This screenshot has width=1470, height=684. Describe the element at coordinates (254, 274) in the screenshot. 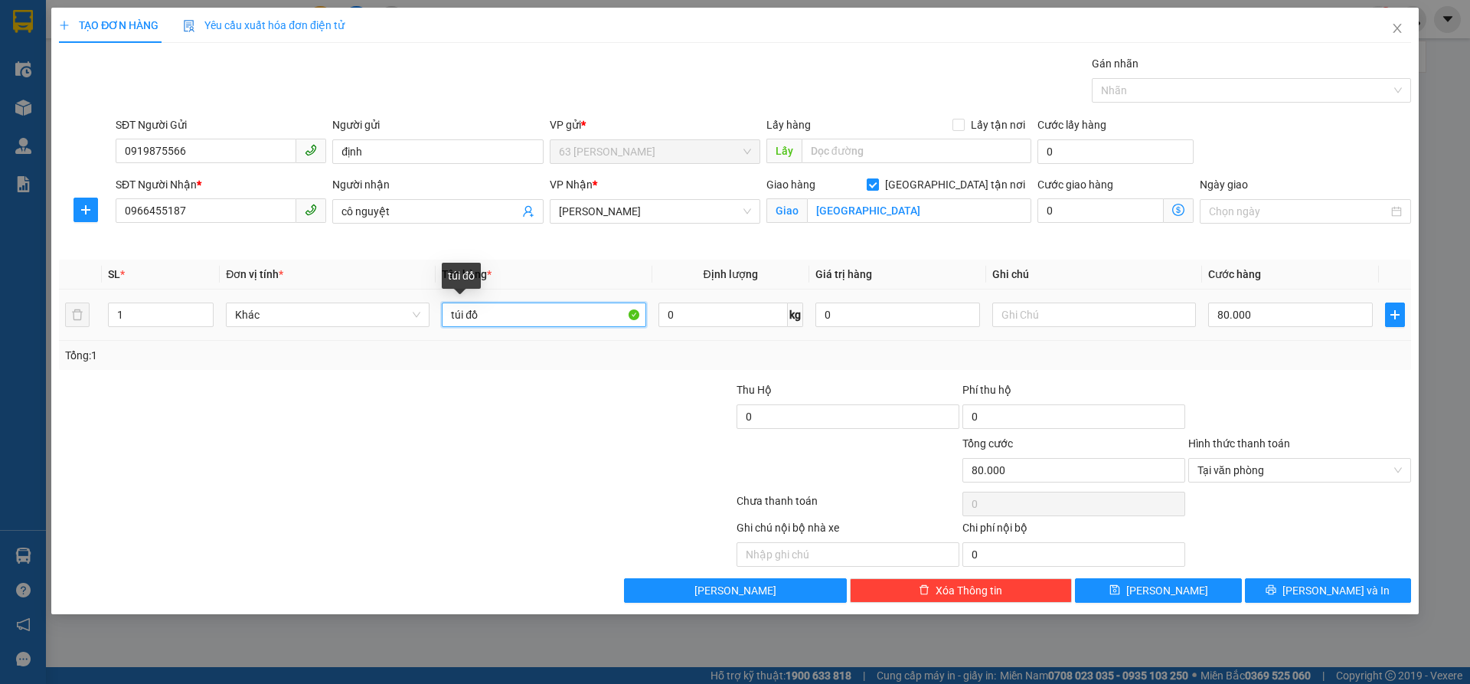

I see `span: Đơn vị tính` at that location.